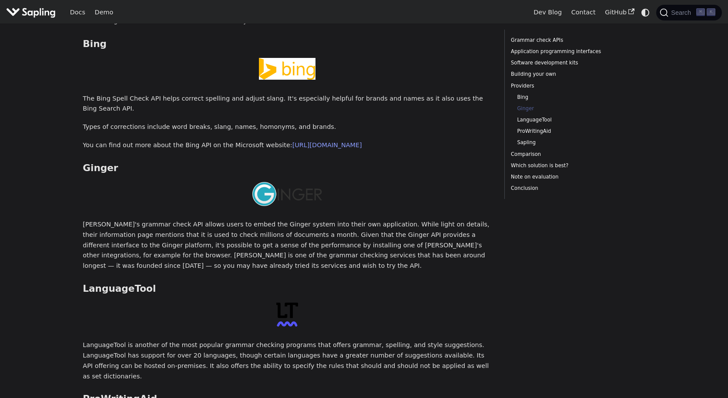 The width and height of the screenshot is (728, 398). I want to click on a: LanguageTool, so click(571, 120).